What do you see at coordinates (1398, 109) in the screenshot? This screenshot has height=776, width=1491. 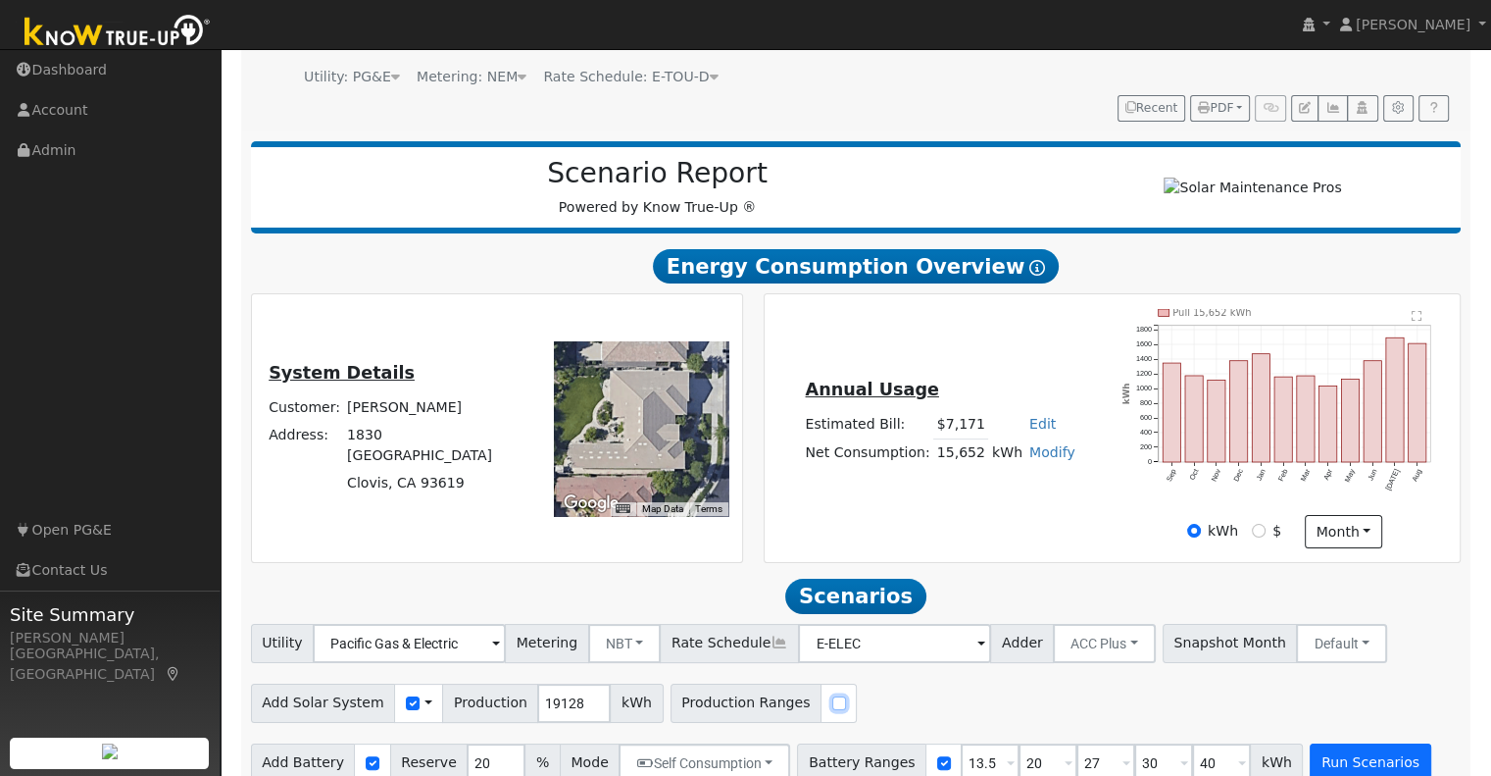 I see `button: Settings` at bounding box center [1398, 109].